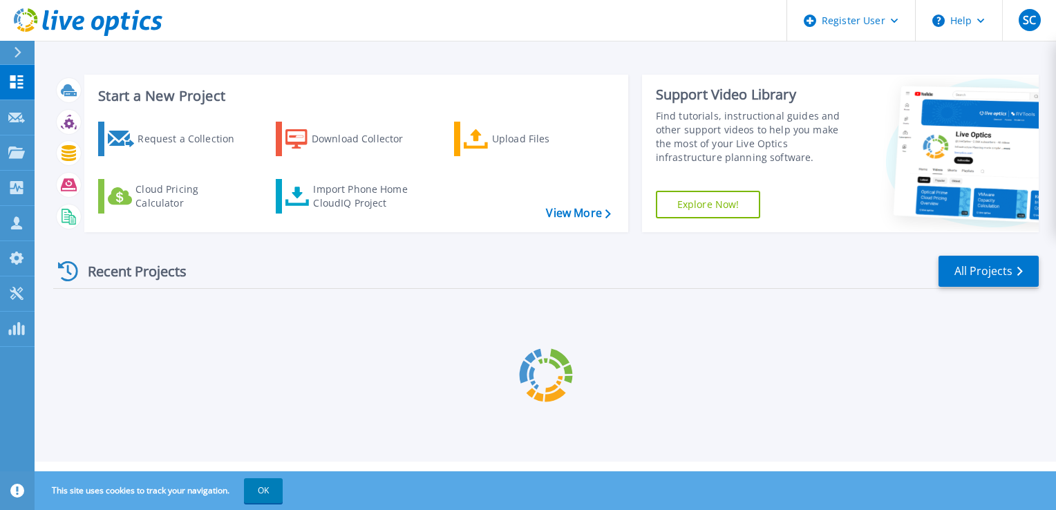  Describe the element at coordinates (367, 196) in the screenshot. I see `div: Import Phone Home CloudIQ Project` at that location.